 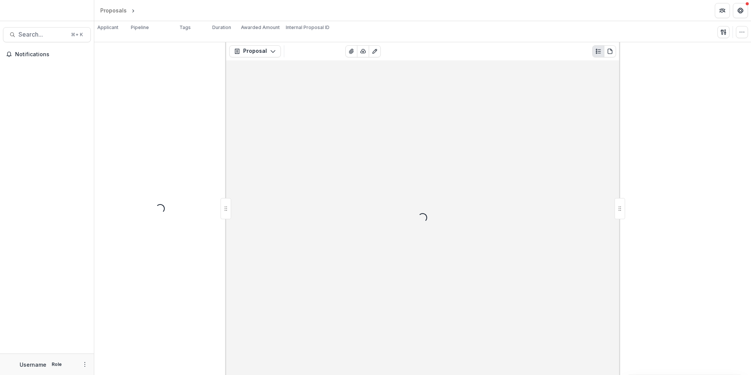 What do you see at coordinates (47, 35) in the screenshot?
I see `button: Search...` at bounding box center [47, 35].